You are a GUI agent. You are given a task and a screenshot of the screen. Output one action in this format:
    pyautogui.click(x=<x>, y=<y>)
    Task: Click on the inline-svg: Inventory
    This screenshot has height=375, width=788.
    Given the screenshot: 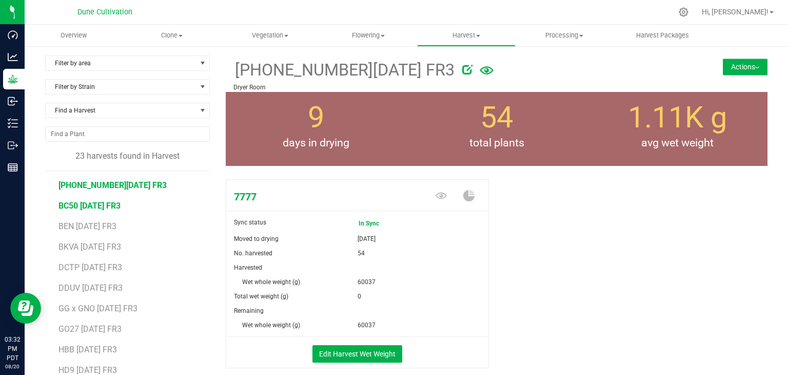 What is the action you would take?
    pyautogui.click(x=13, y=123)
    